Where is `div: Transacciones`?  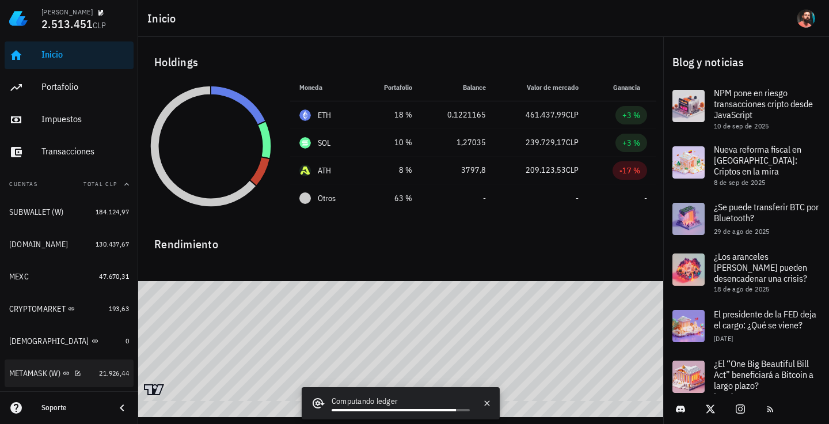 div: Transacciones is located at coordinates (85, 151).